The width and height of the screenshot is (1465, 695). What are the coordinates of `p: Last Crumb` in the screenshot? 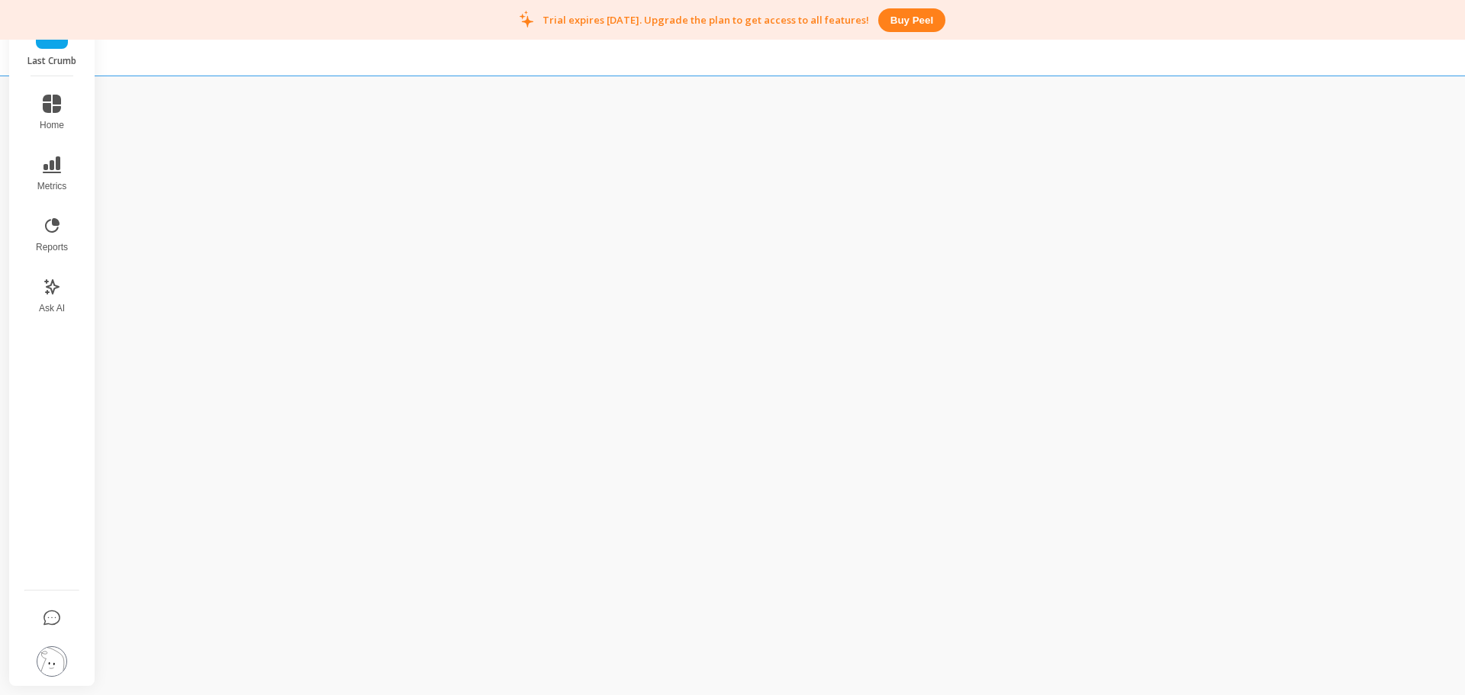 It's located at (52, 61).